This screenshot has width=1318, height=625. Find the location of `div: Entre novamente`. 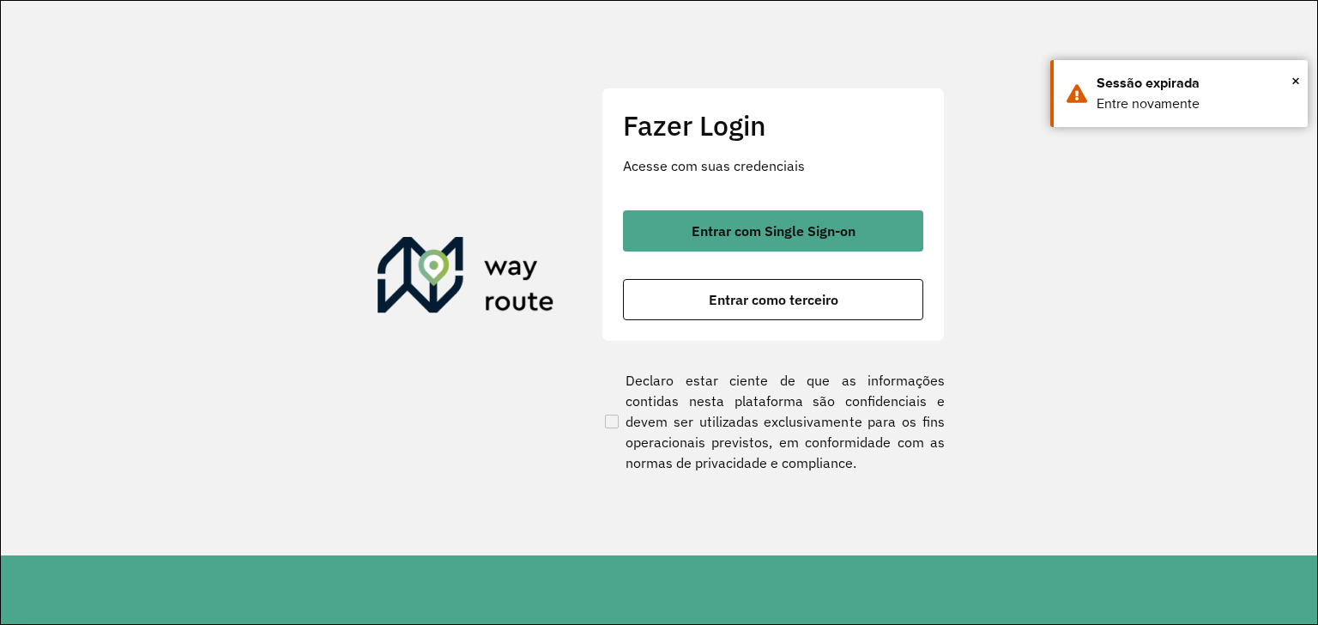

div: Entre novamente is located at coordinates (1196, 104).